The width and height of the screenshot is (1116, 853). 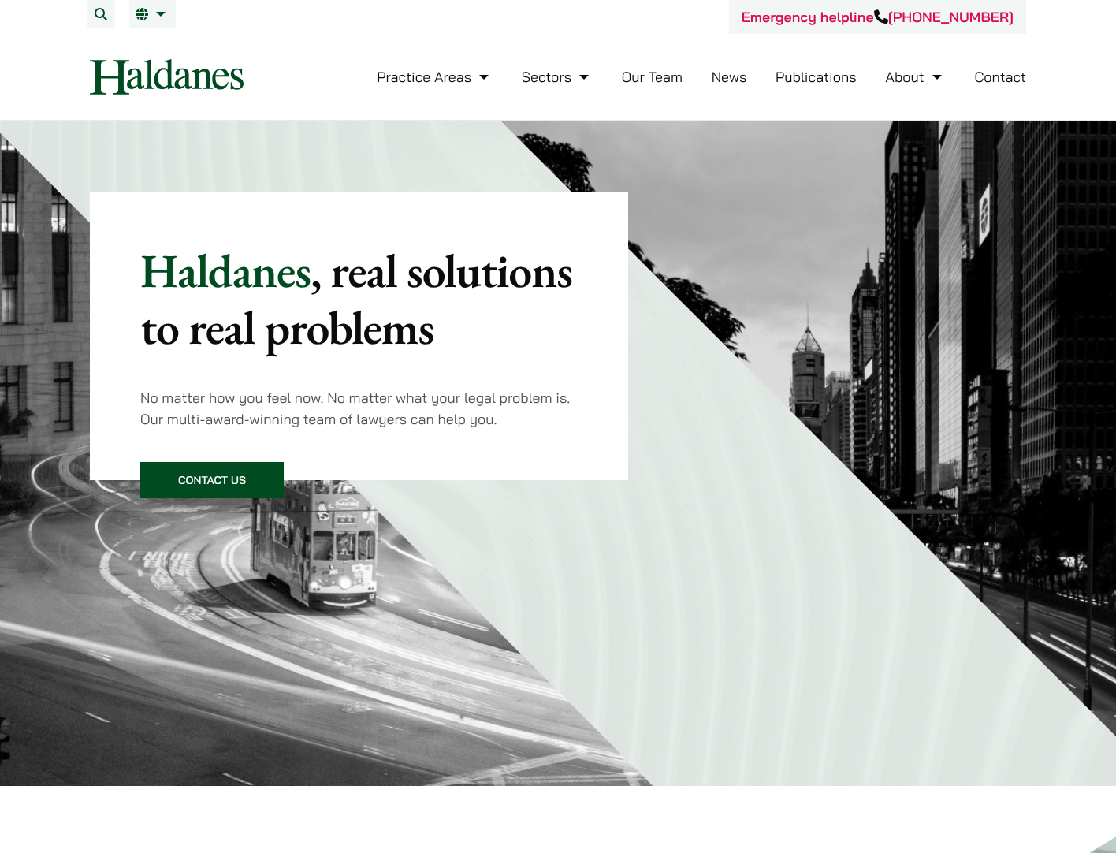 What do you see at coordinates (915, 76) in the screenshot?
I see `a: About` at bounding box center [915, 76].